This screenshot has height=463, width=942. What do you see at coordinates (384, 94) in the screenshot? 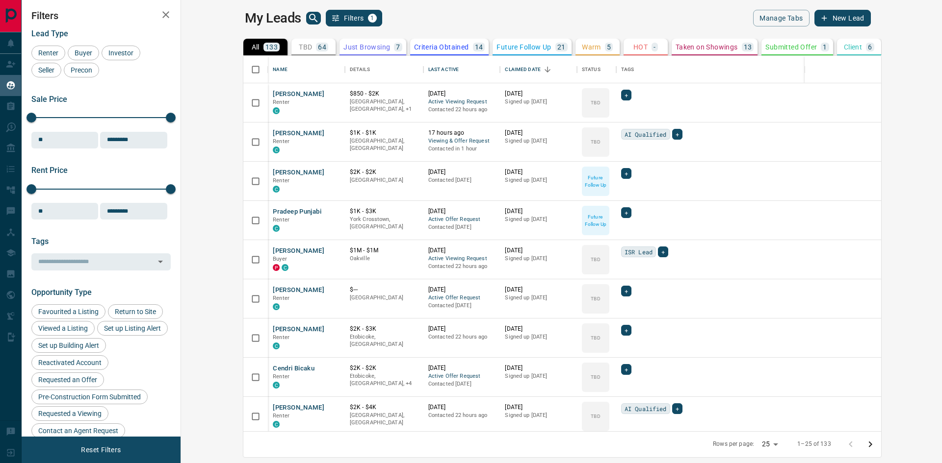
I see `p: $850 - $2K` at bounding box center [384, 94].